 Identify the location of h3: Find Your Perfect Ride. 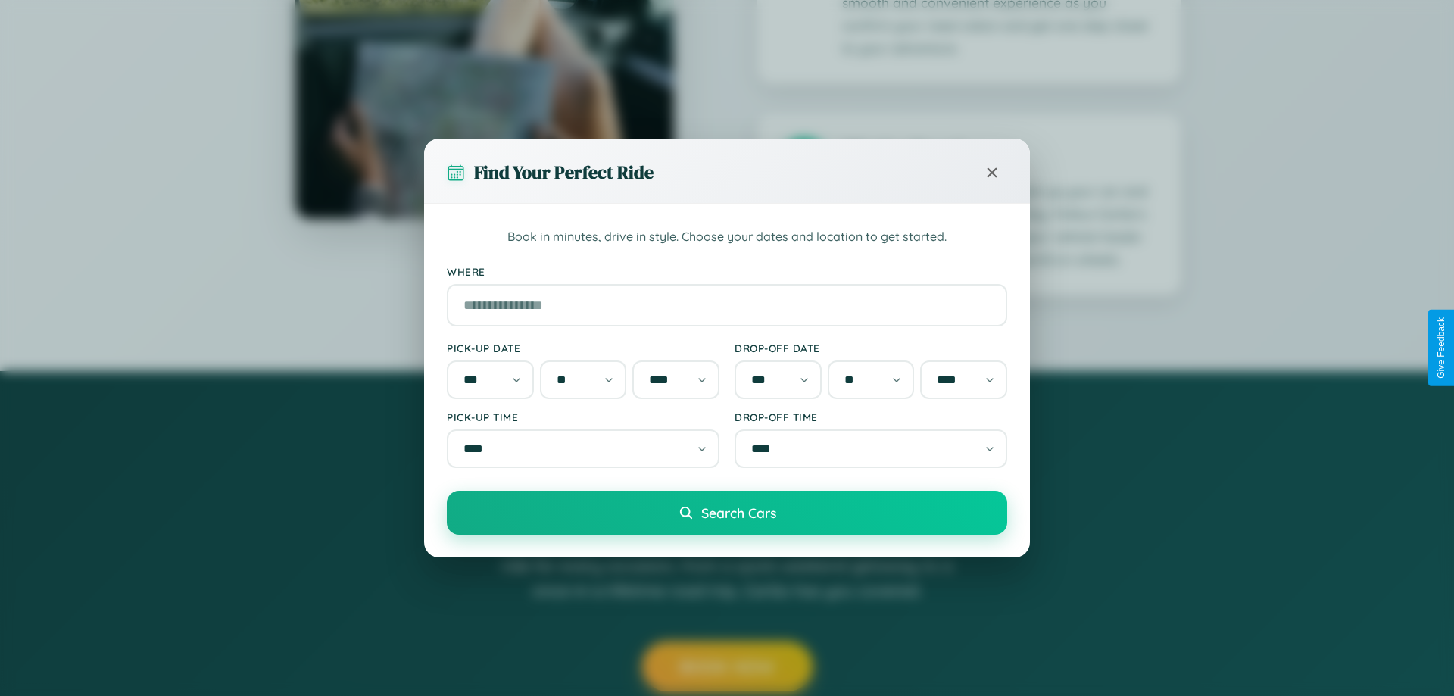
(564, 172).